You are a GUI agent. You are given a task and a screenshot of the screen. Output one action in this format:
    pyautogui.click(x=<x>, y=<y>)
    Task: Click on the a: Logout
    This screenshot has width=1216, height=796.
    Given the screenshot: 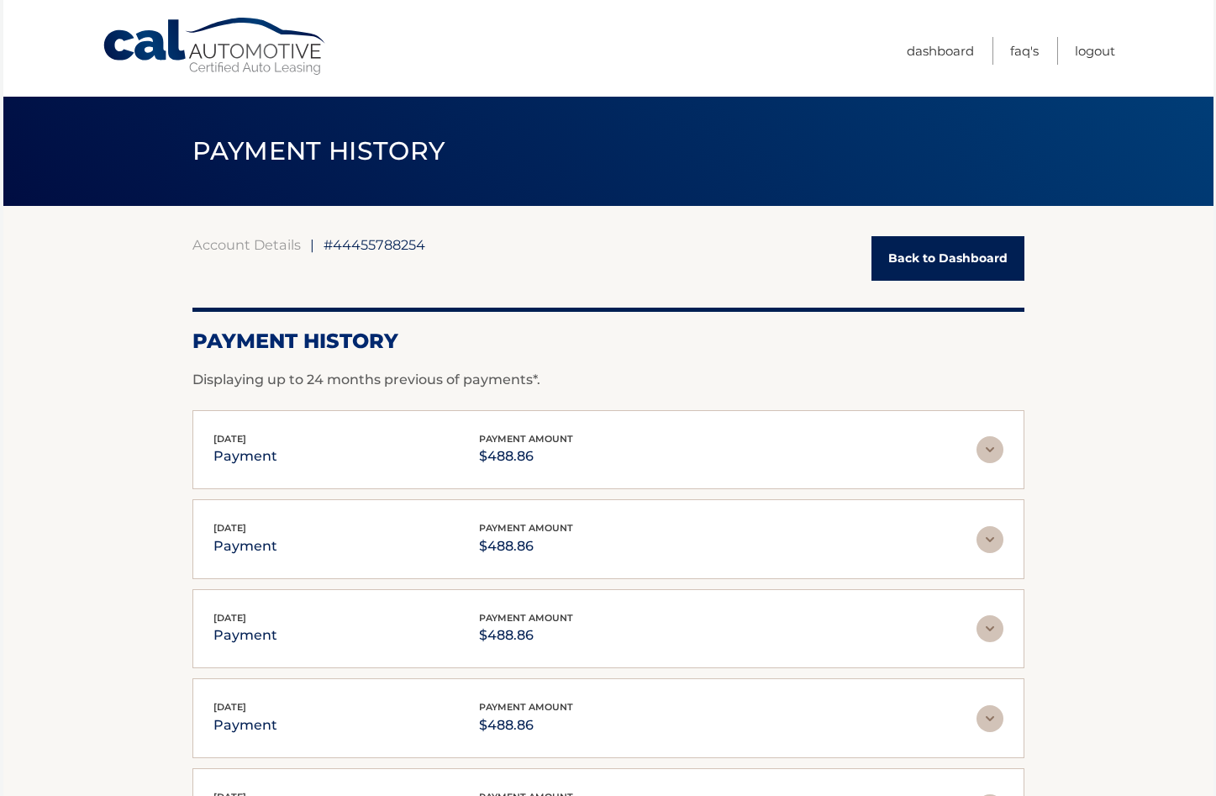 What is the action you would take?
    pyautogui.click(x=1095, y=50)
    